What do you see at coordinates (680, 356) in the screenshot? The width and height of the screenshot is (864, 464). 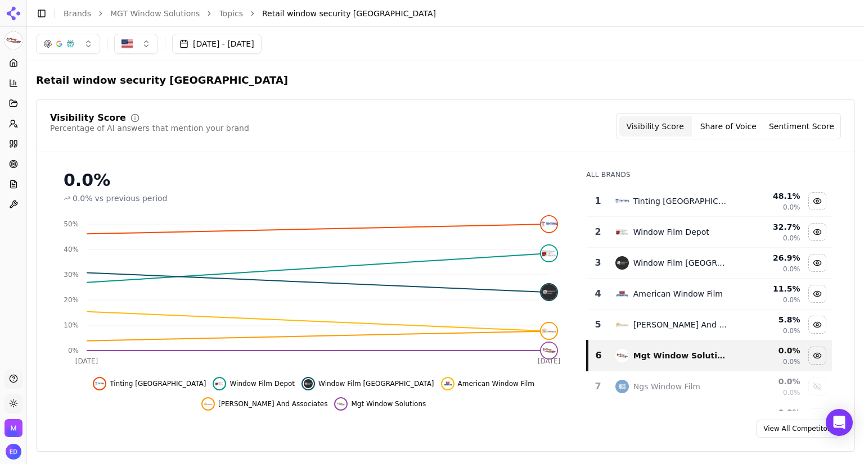 I see `div: Mgt Window Solutions` at bounding box center [680, 356].